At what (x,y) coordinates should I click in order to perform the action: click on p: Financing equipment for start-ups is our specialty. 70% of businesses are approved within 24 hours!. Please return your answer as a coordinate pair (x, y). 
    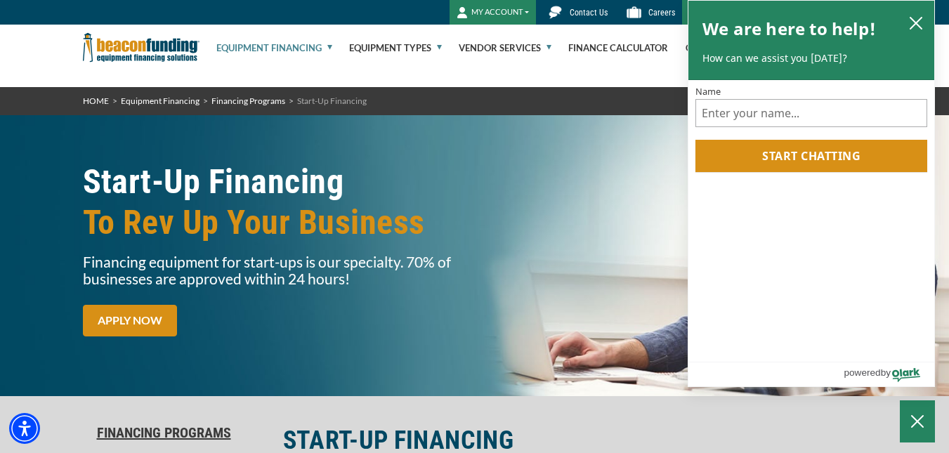
    Looking at the image, I should click on (275, 270).